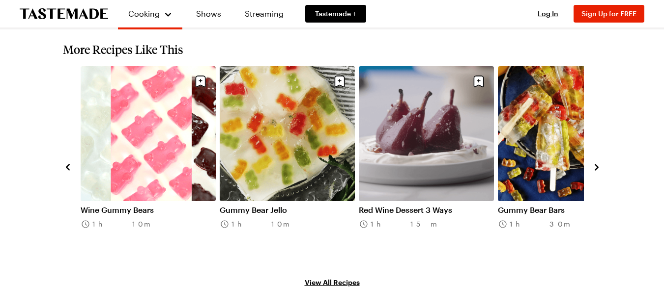 This screenshot has height=307, width=664. Describe the element at coordinates (426, 210) in the screenshot. I see `a: Red Wine Dessert 3 Ways` at that location.